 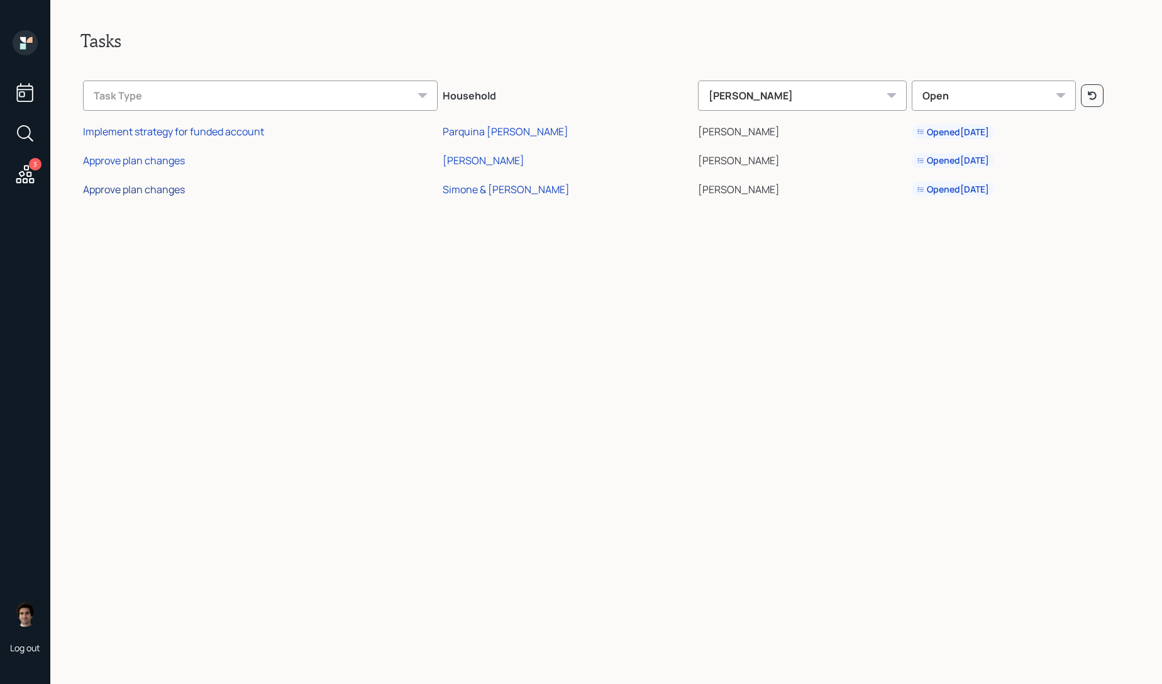 What do you see at coordinates (25, 614) in the screenshot?
I see `img: harrison-schaefer-headshot-2.png` at bounding box center [25, 614].